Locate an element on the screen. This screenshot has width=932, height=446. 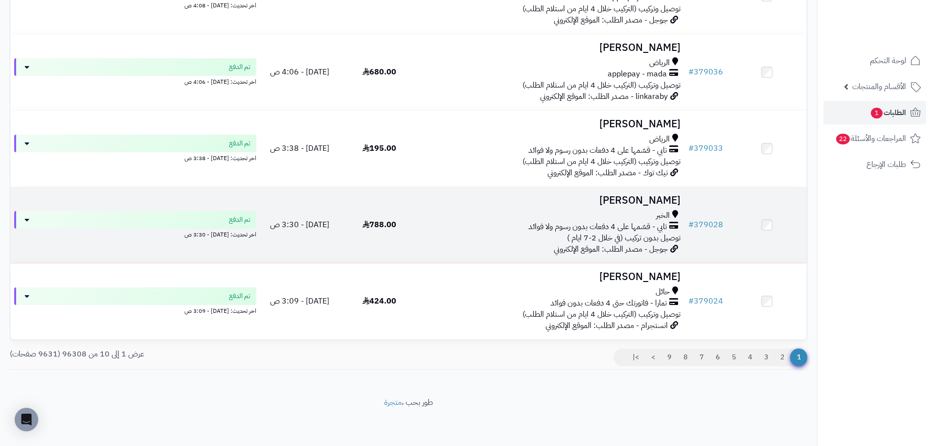
a: #379036 is located at coordinates (705, 72).